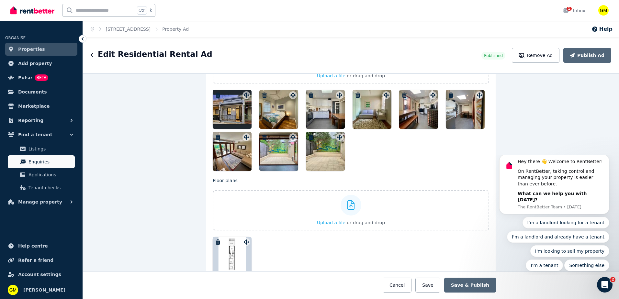 This screenshot has width=619, height=299. I want to click on span: Pulse, so click(25, 78).